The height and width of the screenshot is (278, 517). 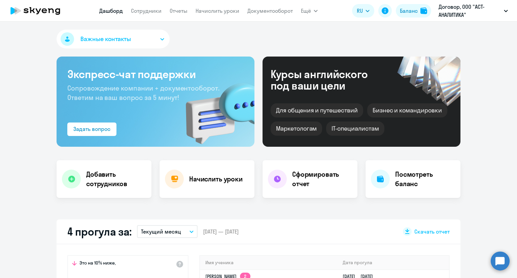 What do you see at coordinates (99, 232) in the screenshot?
I see `h2: 4 прогула за:` at bounding box center [99, 232].